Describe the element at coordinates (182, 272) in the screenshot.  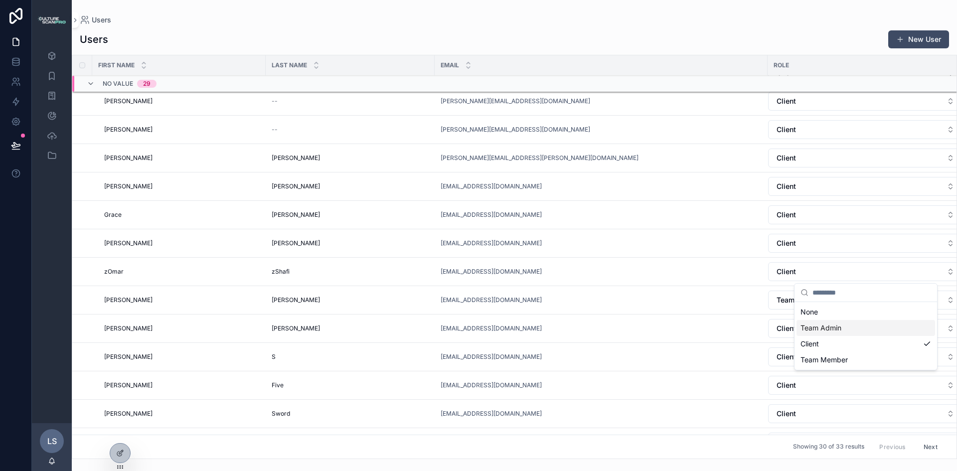
I see `a: zOmar` at that location.